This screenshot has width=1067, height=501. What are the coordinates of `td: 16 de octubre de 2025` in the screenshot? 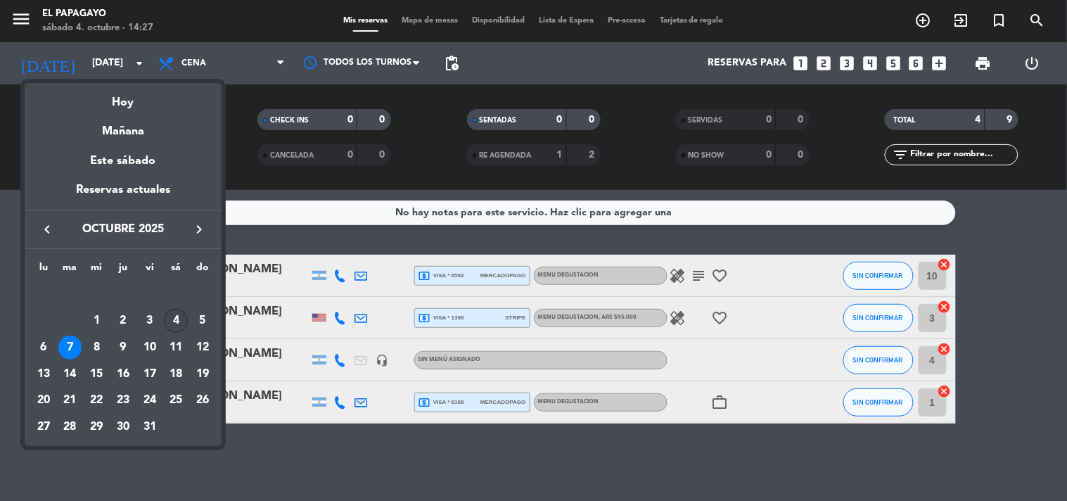 It's located at (123, 374).